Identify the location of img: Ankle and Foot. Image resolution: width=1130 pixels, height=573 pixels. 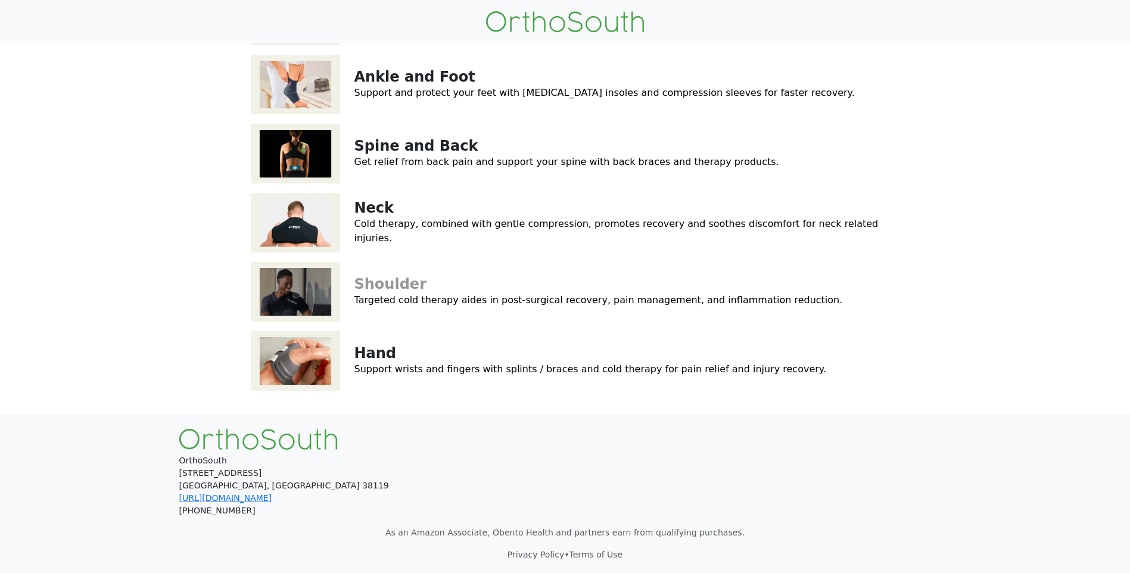
(295, 85).